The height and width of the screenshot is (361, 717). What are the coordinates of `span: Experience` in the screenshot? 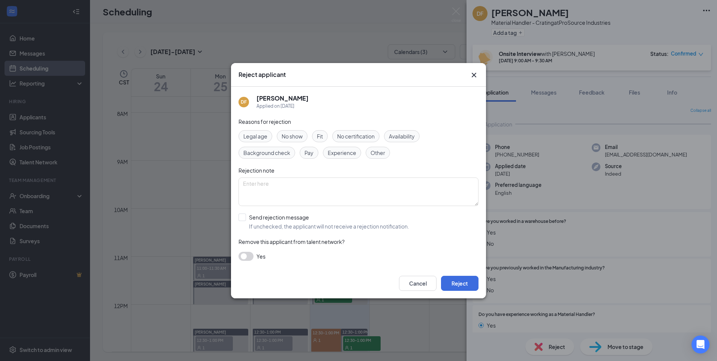 It's located at (342, 153).